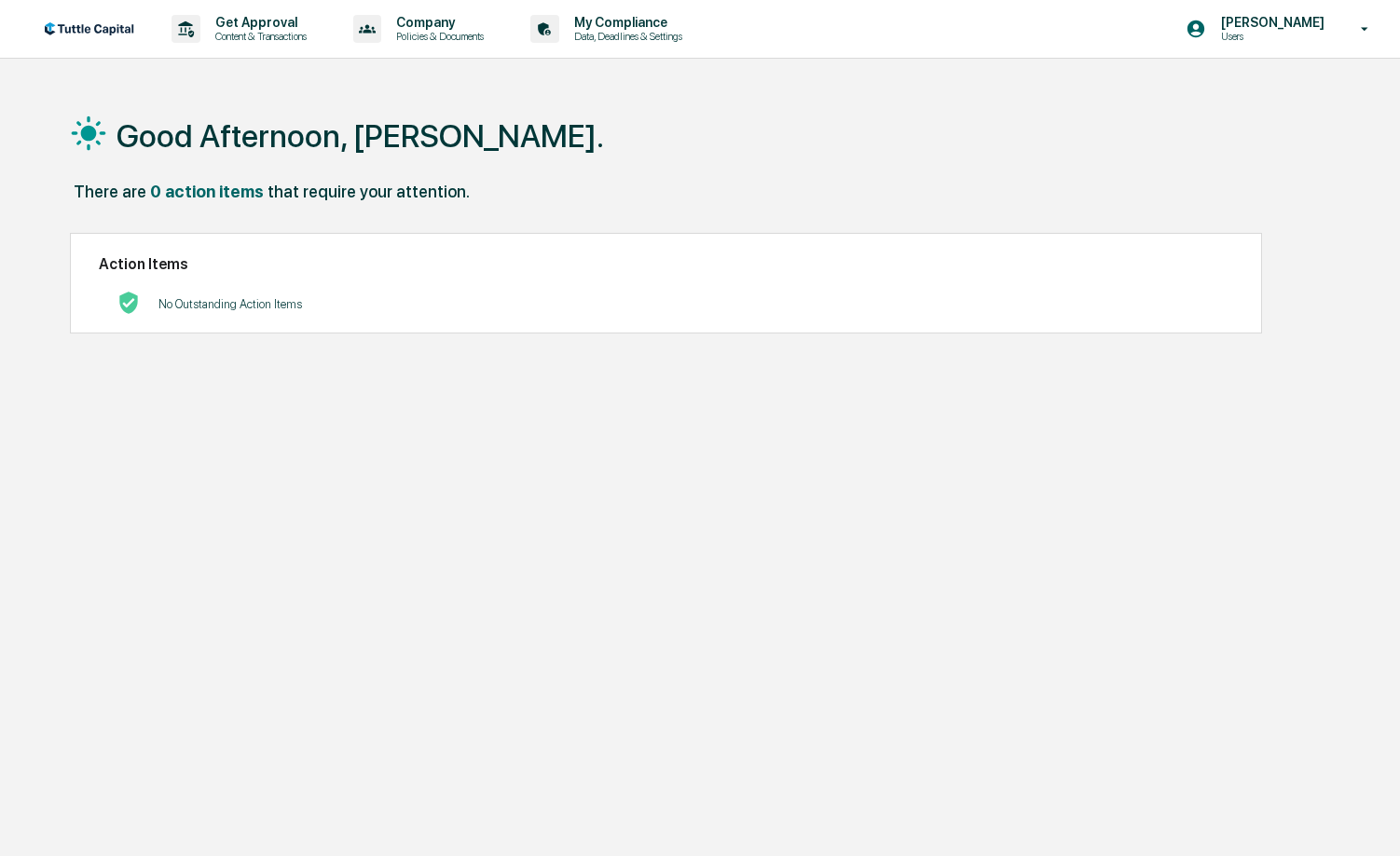  What do you see at coordinates (625, 23) in the screenshot?
I see `p: My Compliance` at bounding box center [625, 23].